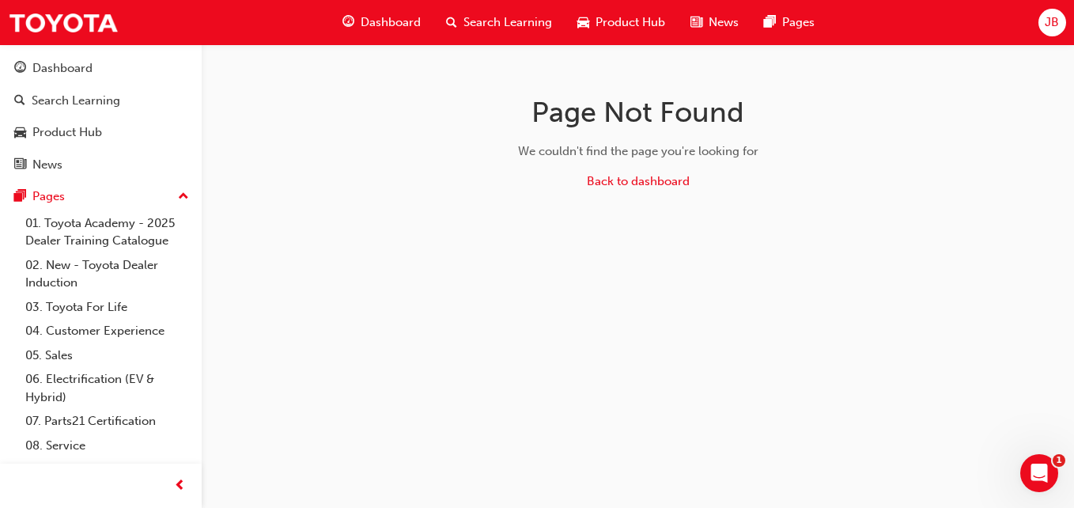 The width and height of the screenshot is (1074, 508). What do you see at coordinates (100, 132) in the screenshot?
I see `a: Product Hub` at bounding box center [100, 132].